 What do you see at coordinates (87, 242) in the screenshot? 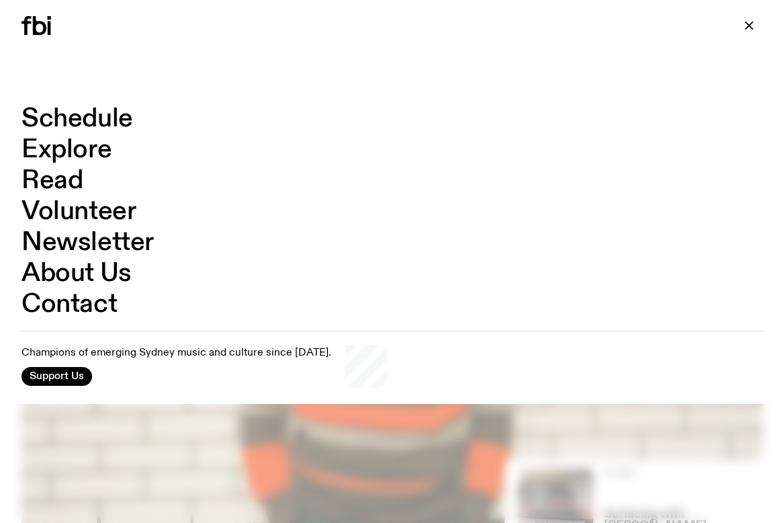
I see `a: Newsletter` at bounding box center [87, 242].